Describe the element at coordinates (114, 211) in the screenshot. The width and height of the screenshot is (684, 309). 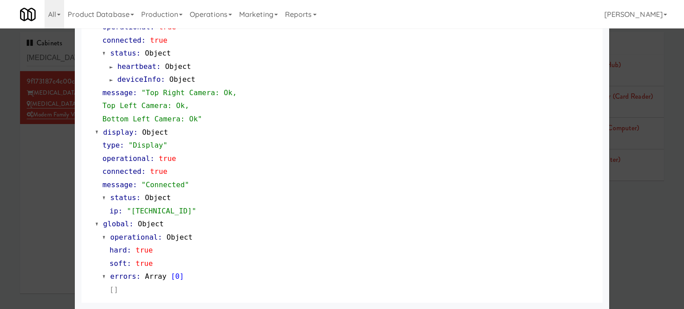
I see `span: ip` at that location.